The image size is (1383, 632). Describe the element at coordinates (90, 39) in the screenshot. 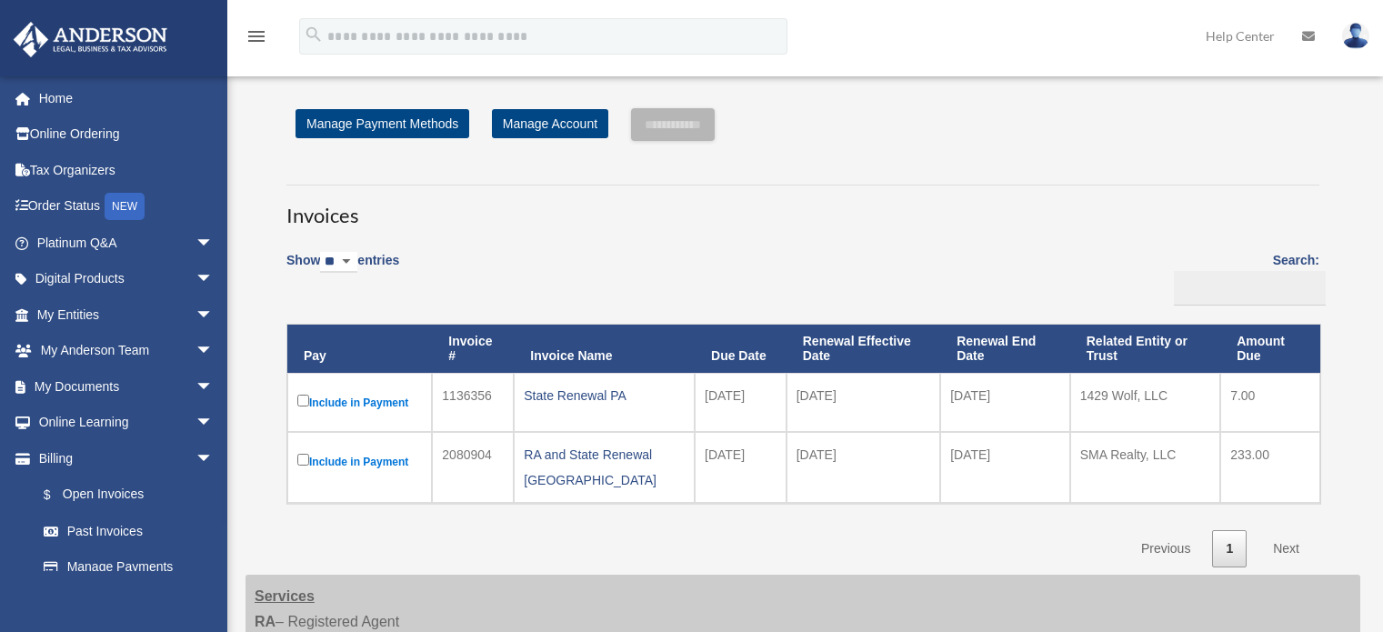

I see `img: Anderson Advisors Platinum Portal` at that location.